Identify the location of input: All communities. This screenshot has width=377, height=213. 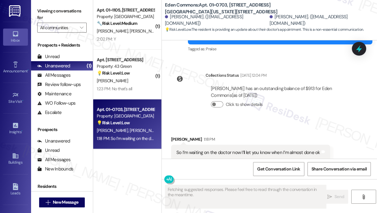
(58, 28).